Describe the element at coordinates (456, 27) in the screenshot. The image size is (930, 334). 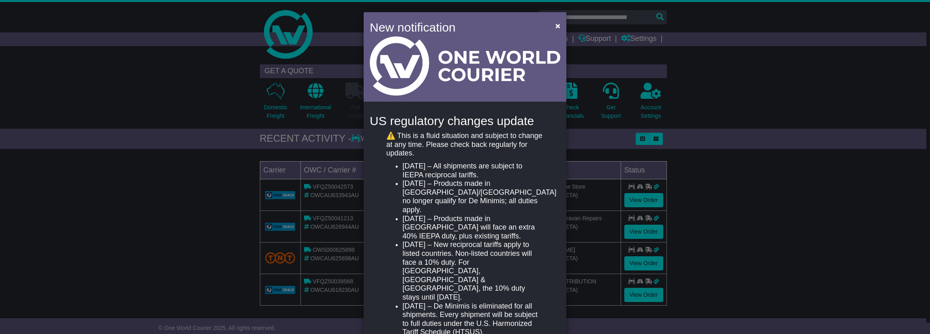
I see `h4: New notification` at that location.